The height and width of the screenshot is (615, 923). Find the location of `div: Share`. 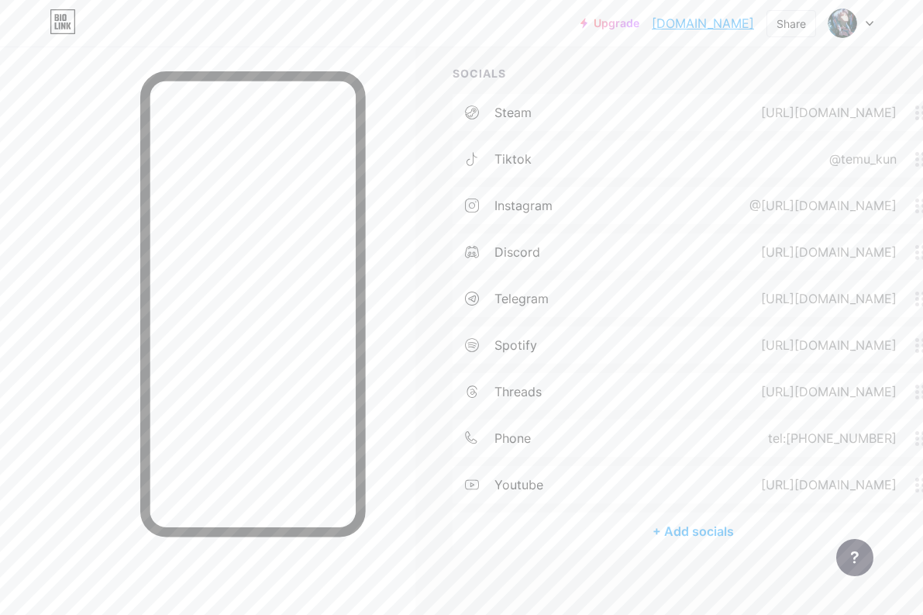

div: Share is located at coordinates (791, 23).